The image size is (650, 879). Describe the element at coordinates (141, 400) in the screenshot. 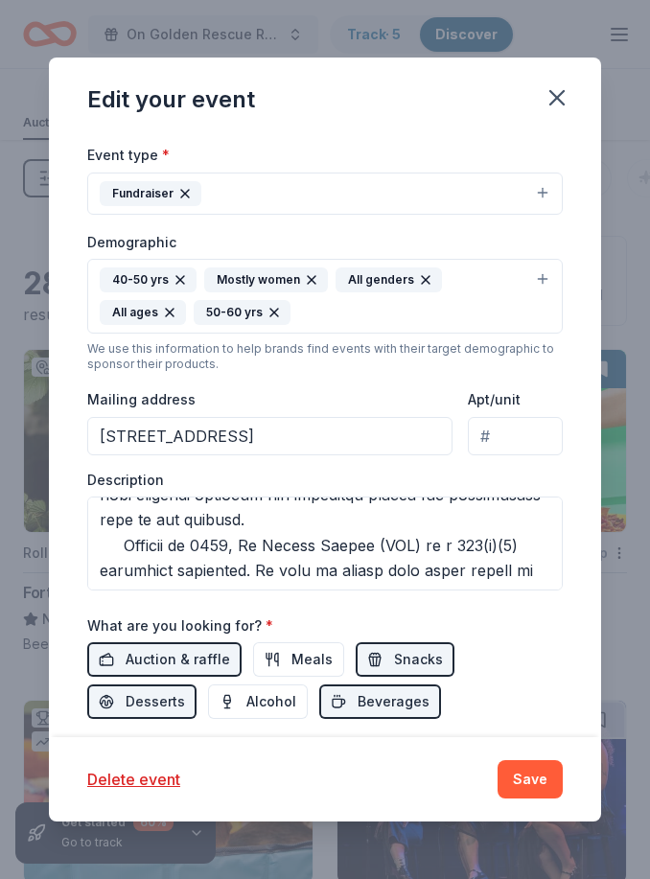

I see `label: Mailing address` at that location.